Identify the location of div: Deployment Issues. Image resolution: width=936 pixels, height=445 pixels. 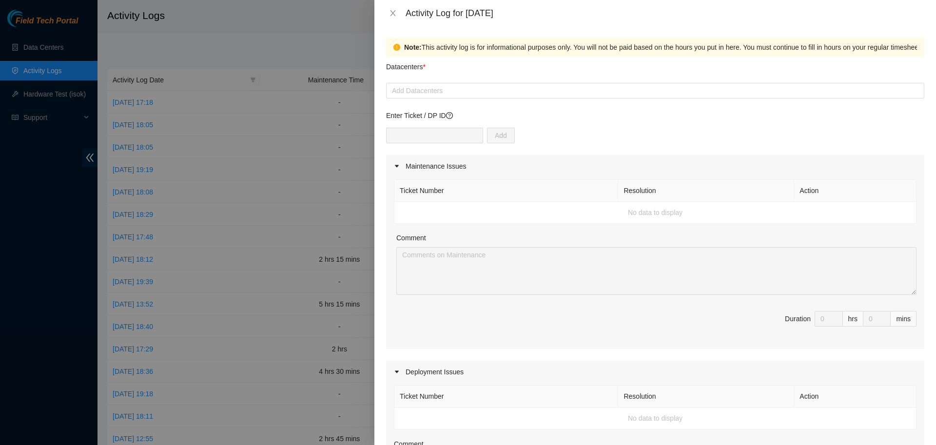
(655, 372).